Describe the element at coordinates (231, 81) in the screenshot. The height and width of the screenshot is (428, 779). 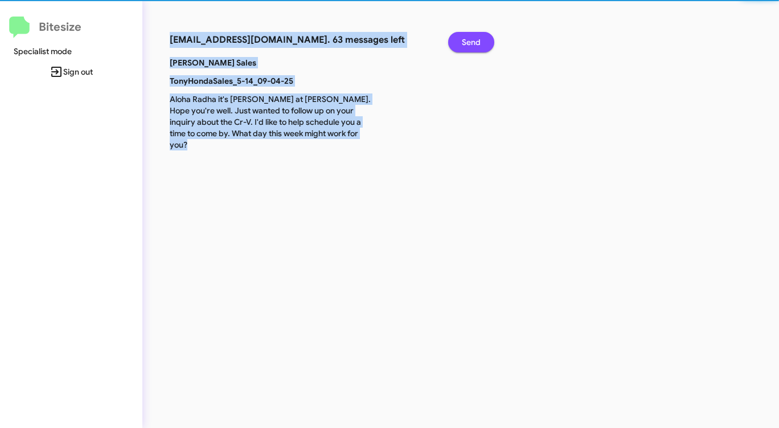
I see `b: TonyHondaSales_5-14_09-04-25` at that location.